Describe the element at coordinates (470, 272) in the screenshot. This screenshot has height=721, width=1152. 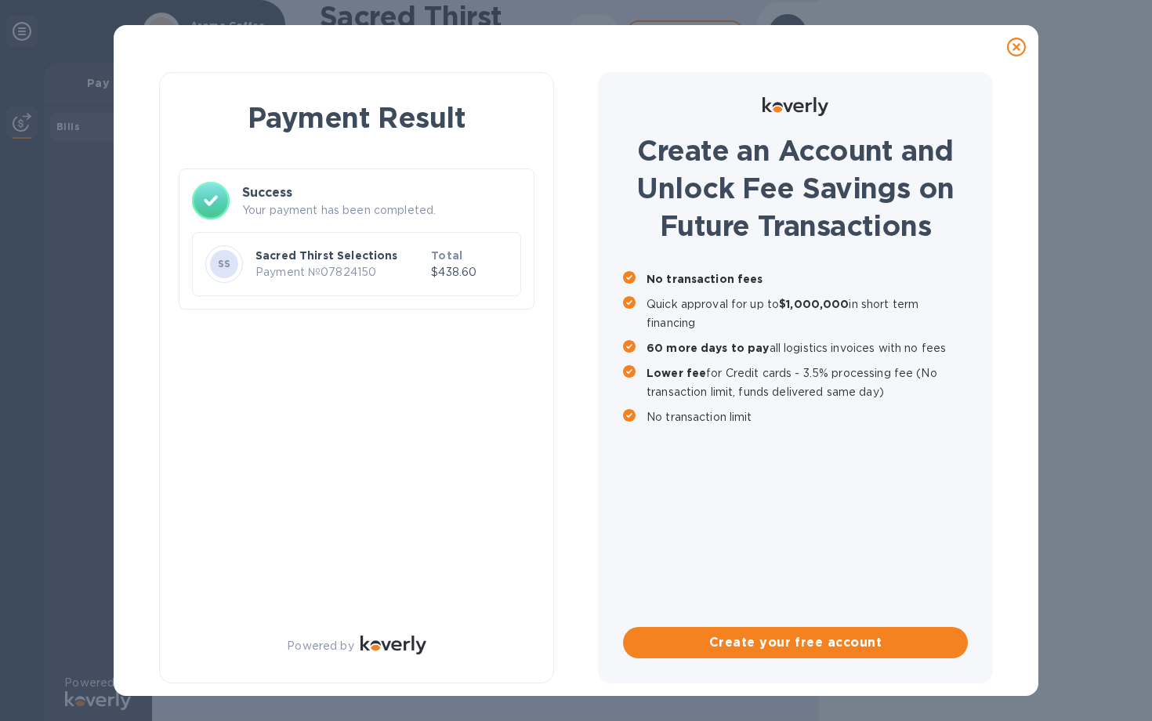
I see `p: $438.60` at that location.